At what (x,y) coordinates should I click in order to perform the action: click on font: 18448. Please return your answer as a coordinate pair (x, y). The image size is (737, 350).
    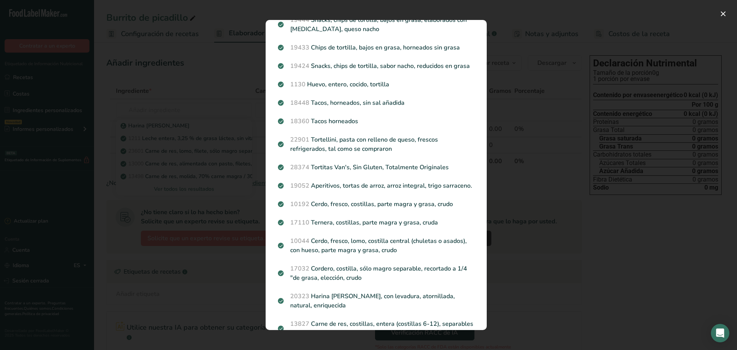
    Looking at the image, I should click on (300, 103).